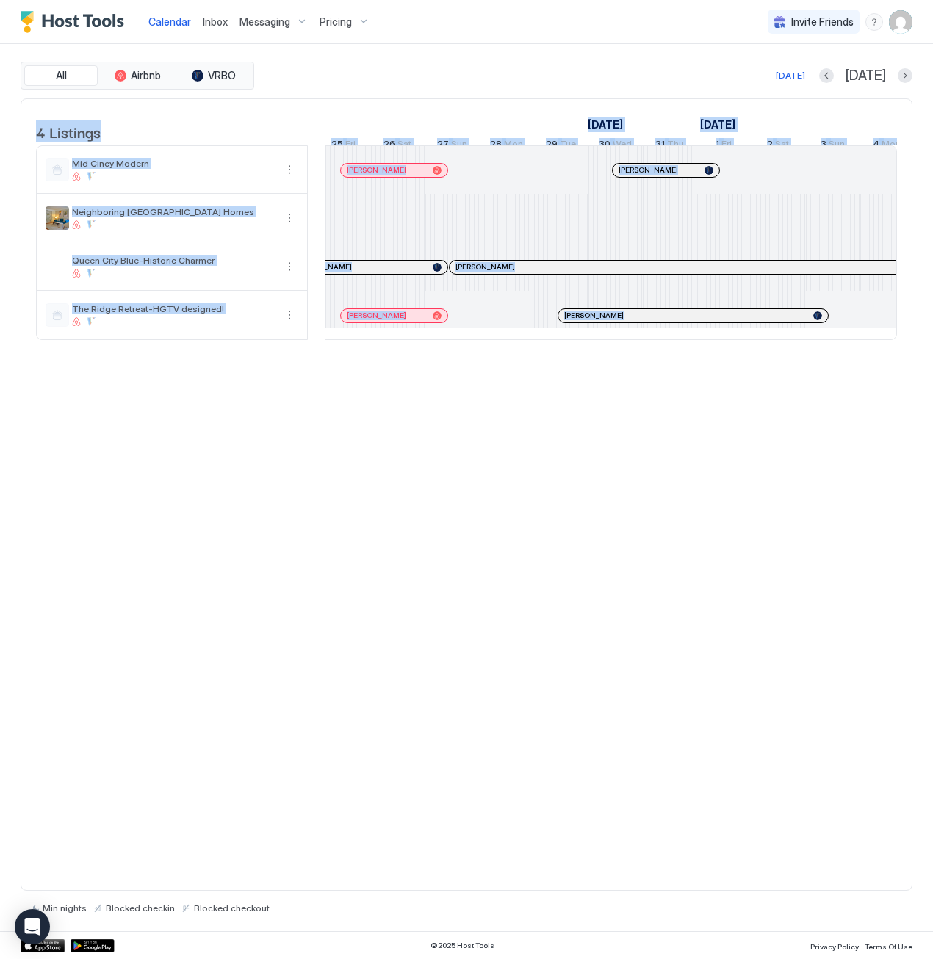  I want to click on span: Terms Of Use, so click(888, 947).